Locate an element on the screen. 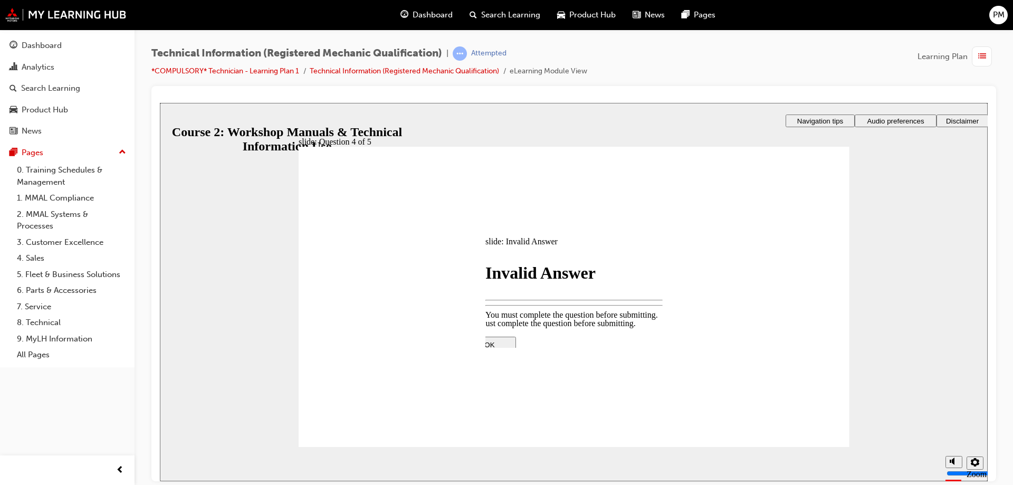 This screenshot has width=1013, height=485. span: Product Hub is located at coordinates (592, 15).